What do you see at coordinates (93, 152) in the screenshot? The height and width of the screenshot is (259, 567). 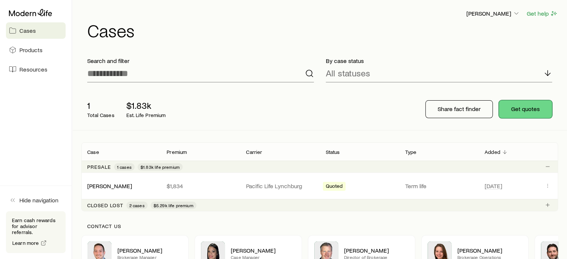 I see `p: Case` at bounding box center [93, 152].